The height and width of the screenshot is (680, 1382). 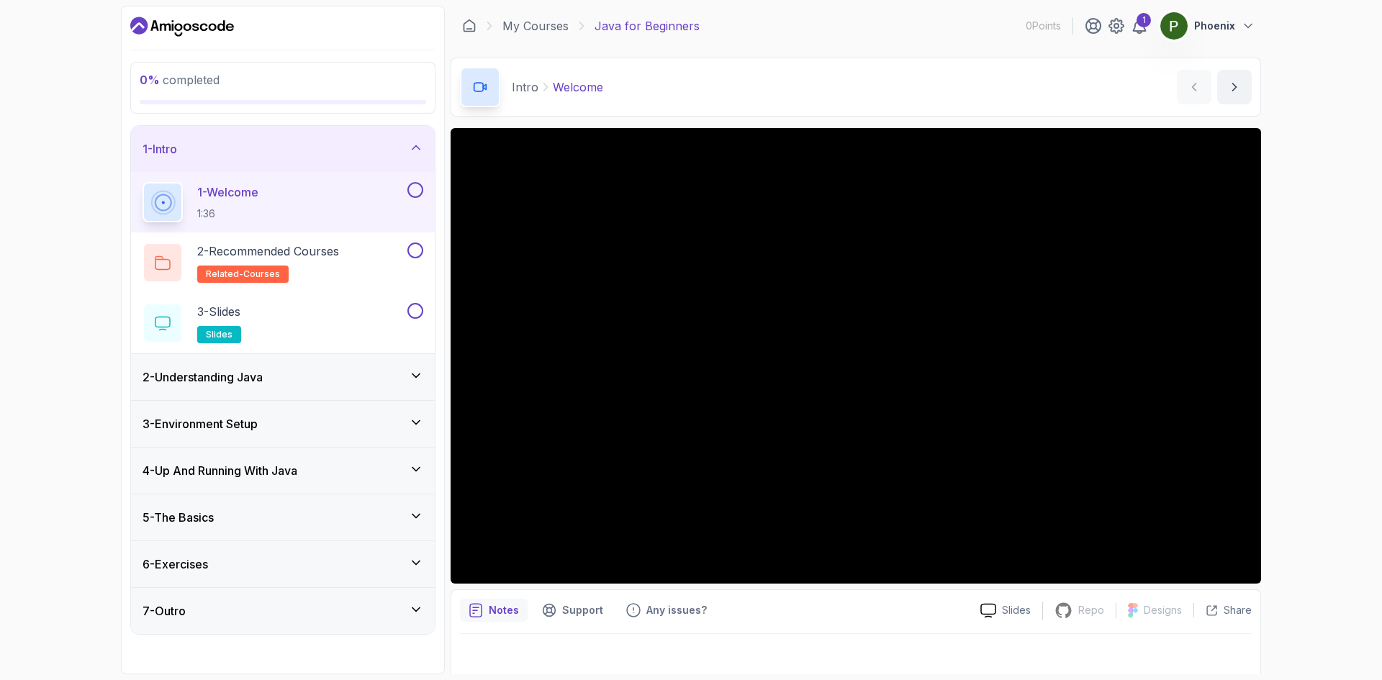 What do you see at coordinates (283, 377) in the screenshot?
I see `button: 2-Understanding Java` at bounding box center [283, 377].